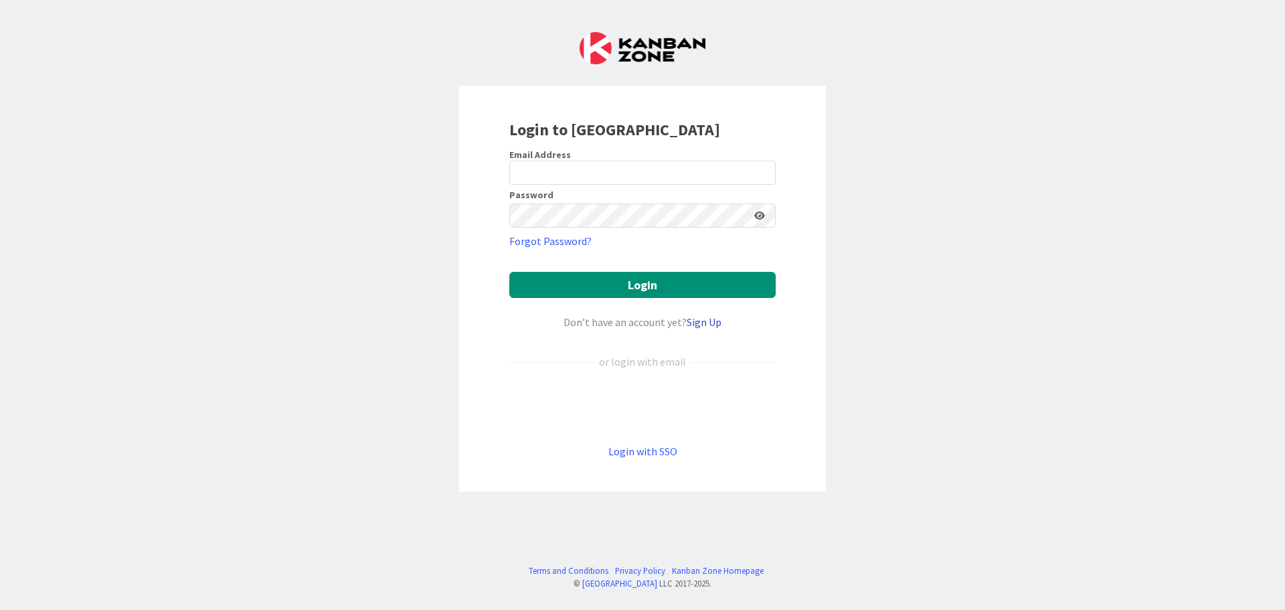  I want to click on label: Email Address, so click(540, 155).